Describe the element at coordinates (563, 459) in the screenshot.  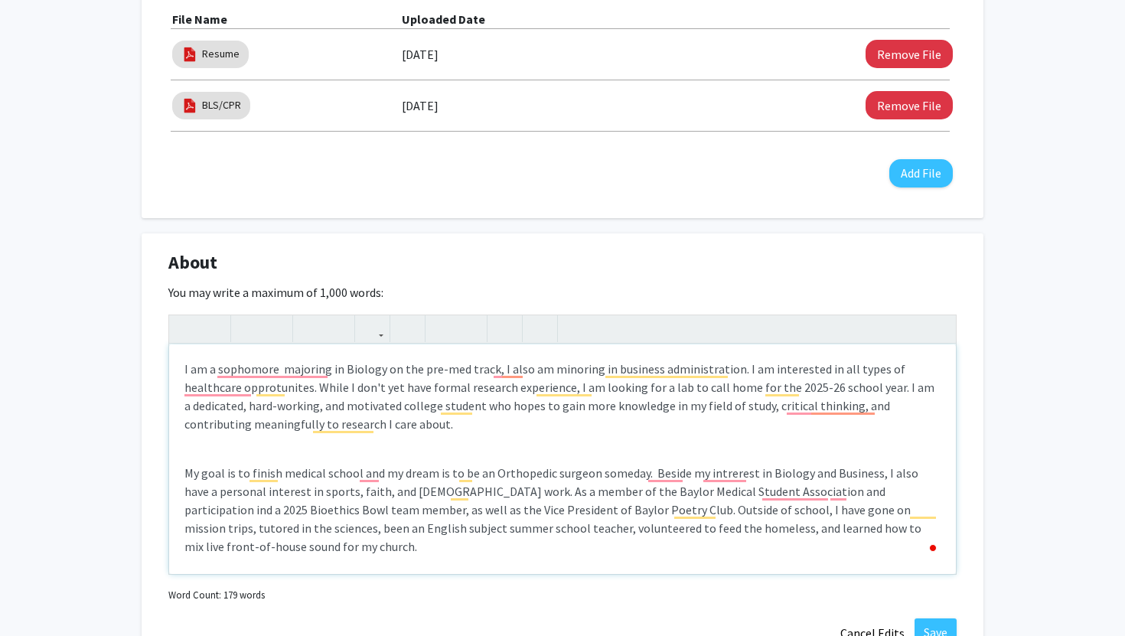
I see `div: To enrich screen reader interactions, please activate Accessibility in Grammarly extension settings` at that location.